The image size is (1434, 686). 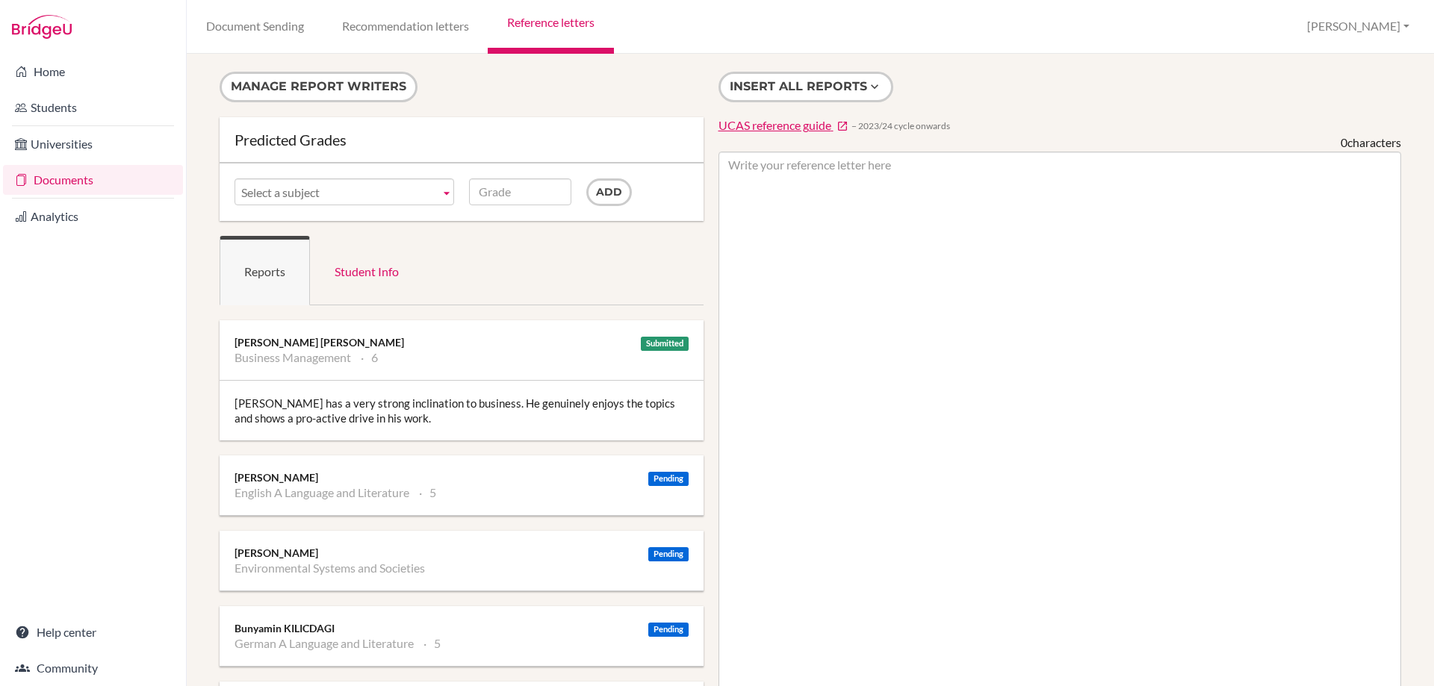 I want to click on li: English A Language and Literature, so click(x=322, y=493).